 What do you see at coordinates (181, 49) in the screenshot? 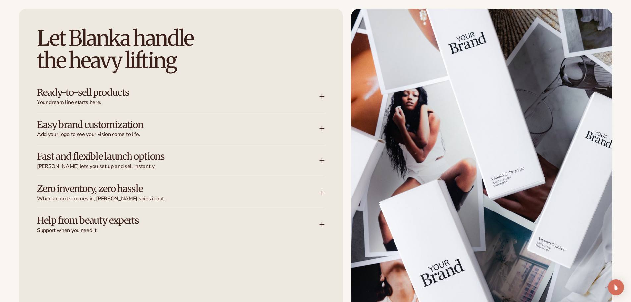
I see `h2: Let Blanka handle the heavy lifting` at bounding box center [181, 49].